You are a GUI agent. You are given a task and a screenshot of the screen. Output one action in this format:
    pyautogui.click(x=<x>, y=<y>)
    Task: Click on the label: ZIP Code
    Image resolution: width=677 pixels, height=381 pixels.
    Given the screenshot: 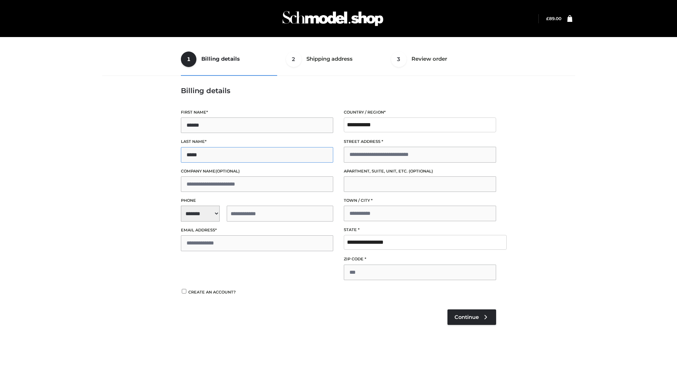 What is the action you would take?
    pyautogui.click(x=420, y=259)
    